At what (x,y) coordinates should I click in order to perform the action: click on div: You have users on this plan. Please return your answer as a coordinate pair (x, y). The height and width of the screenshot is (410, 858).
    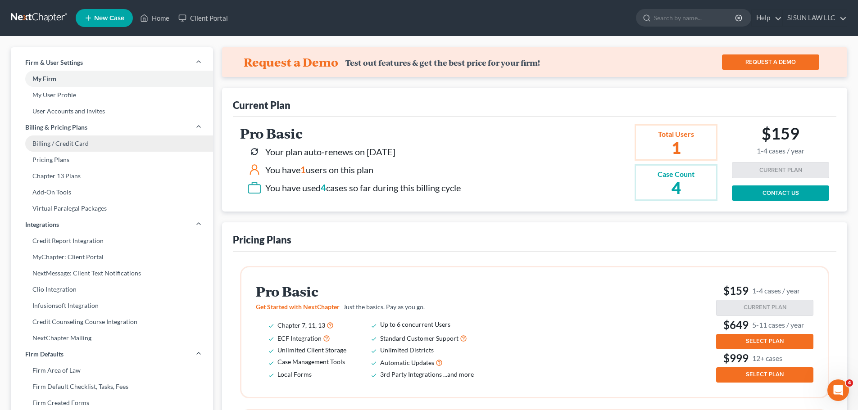
    Looking at the image, I should click on (319, 170).